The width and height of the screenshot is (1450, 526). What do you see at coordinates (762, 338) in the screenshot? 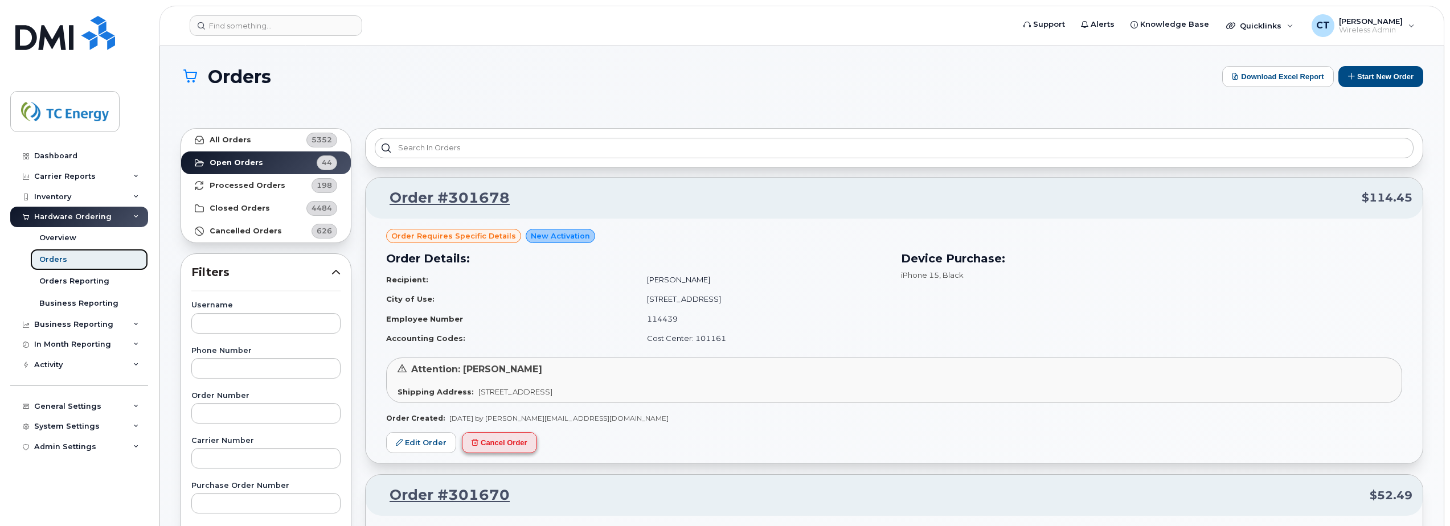
I see `td: Cost Center: 101161` at bounding box center [762, 338].